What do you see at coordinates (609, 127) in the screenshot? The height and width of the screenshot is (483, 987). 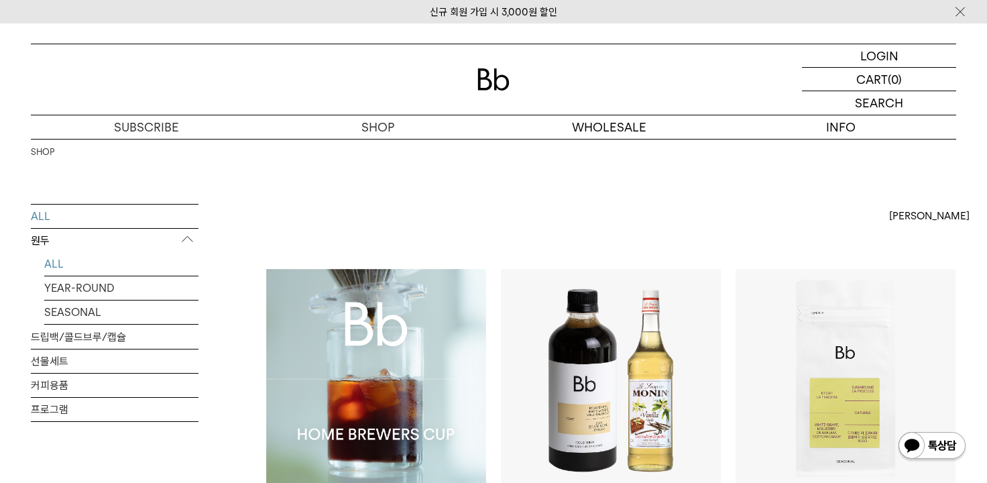 I see `p: WHOLESALE` at bounding box center [609, 127].